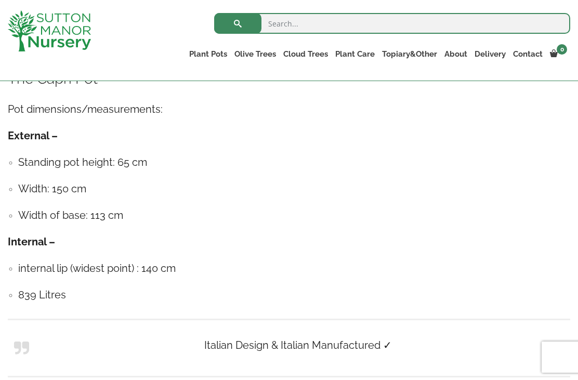 This screenshot has width=578, height=380. Describe the element at coordinates (410, 54) in the screenshot. I see `a: Topiary&Other` at that location.